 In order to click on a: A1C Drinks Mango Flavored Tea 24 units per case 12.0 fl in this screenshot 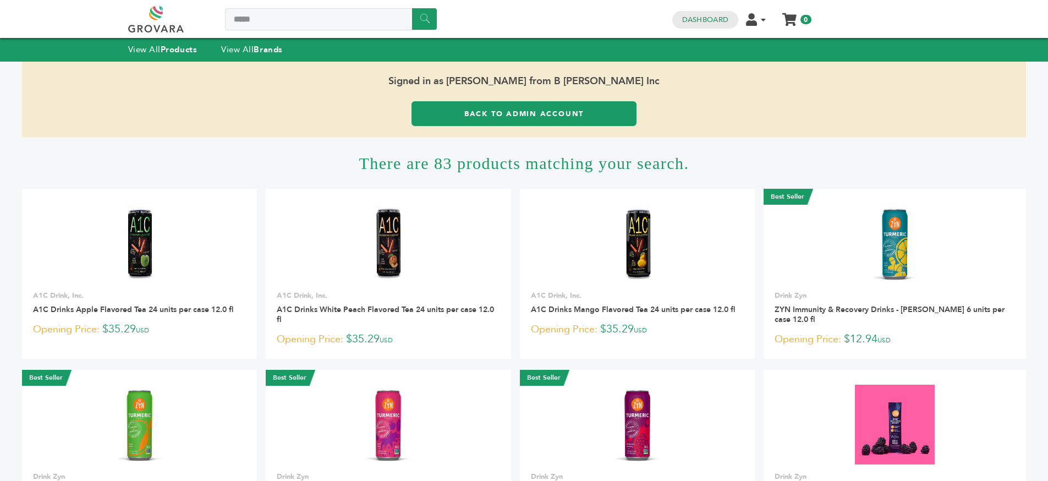, I will do `click(633, 309)`.